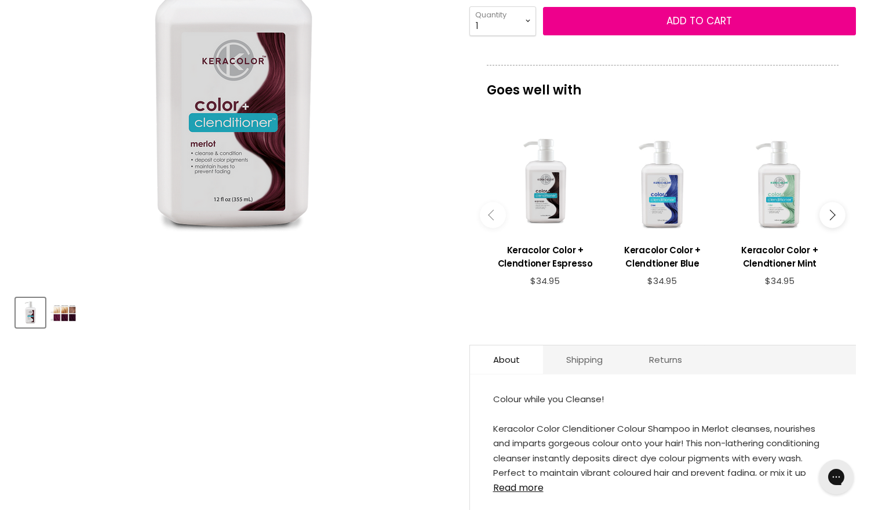 The height and width of the screenshot is (510, 871). I want to click on a: Read more, so click(663, 485).